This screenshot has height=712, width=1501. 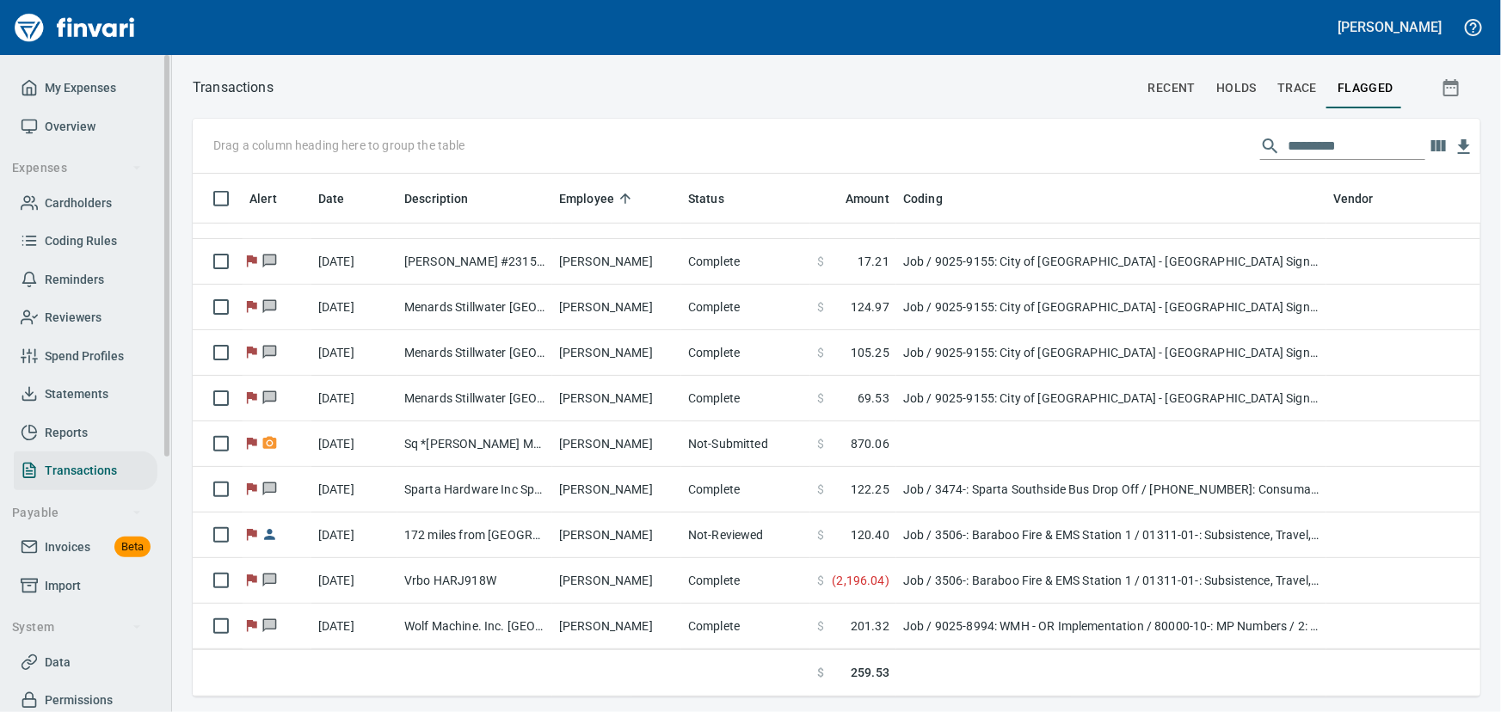 What do you see at coordinates (1236, 88) in the screenshot?
I see `span: holds` at bounding box center [1236, 88].